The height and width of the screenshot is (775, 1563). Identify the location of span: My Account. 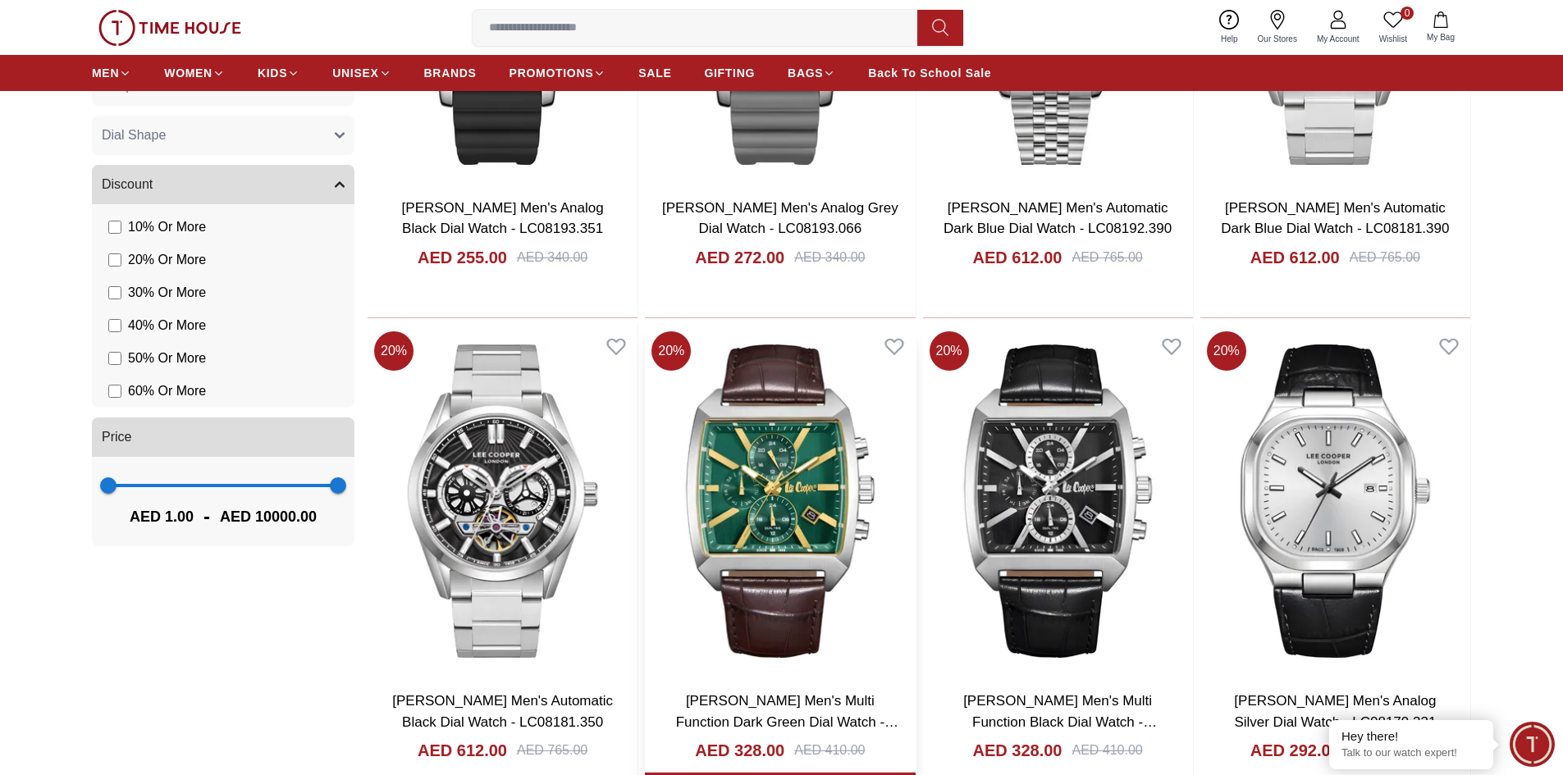
(1338, 39).